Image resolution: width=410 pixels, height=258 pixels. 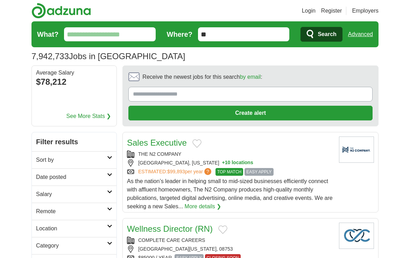 I want to click on a: Wellness Director (RN), so click(x=170, y=229).